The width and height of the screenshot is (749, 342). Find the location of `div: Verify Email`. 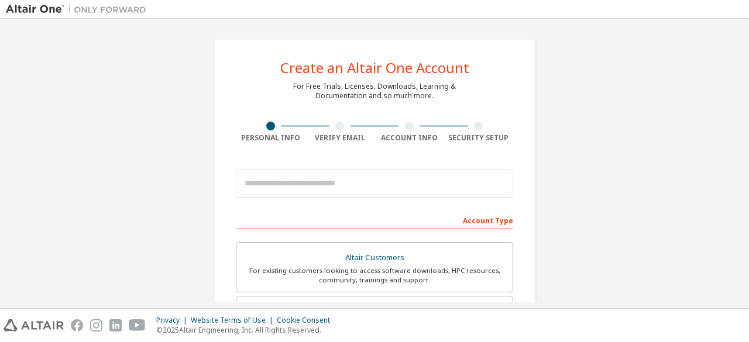

div: Verify Email is located at coordinates (340, 138).